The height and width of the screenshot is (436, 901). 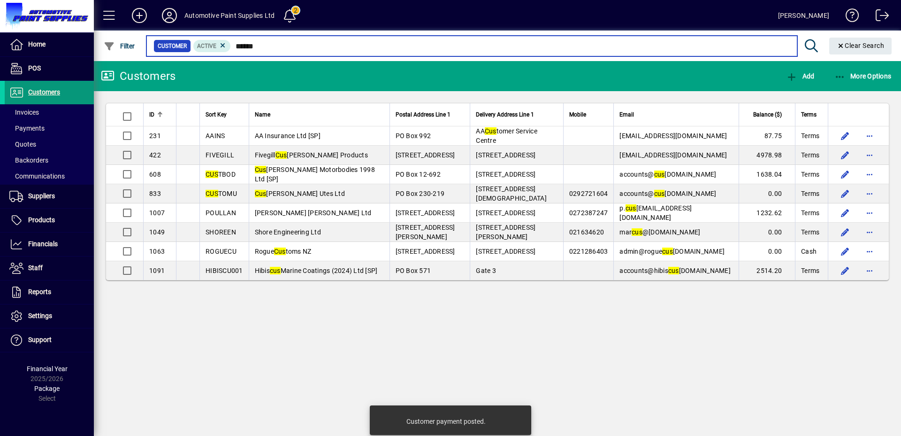 What do you see at coordinates (767, 136) in the screenshot?
I see `td: 87.75` at bounding box center [767, 136].